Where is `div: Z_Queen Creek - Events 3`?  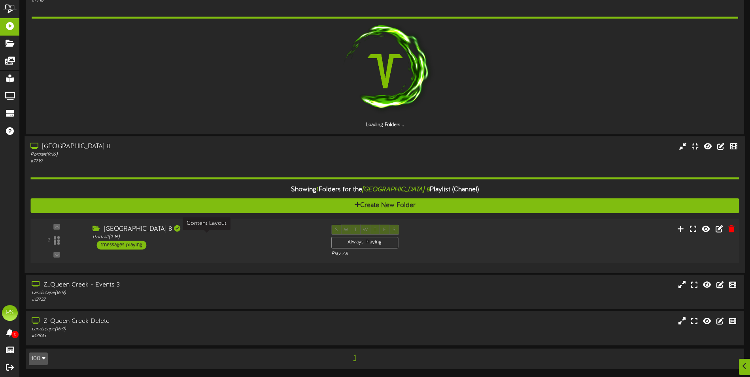
div: Z_Queen Creek - Events 3 is located at coordinates (175, 285).